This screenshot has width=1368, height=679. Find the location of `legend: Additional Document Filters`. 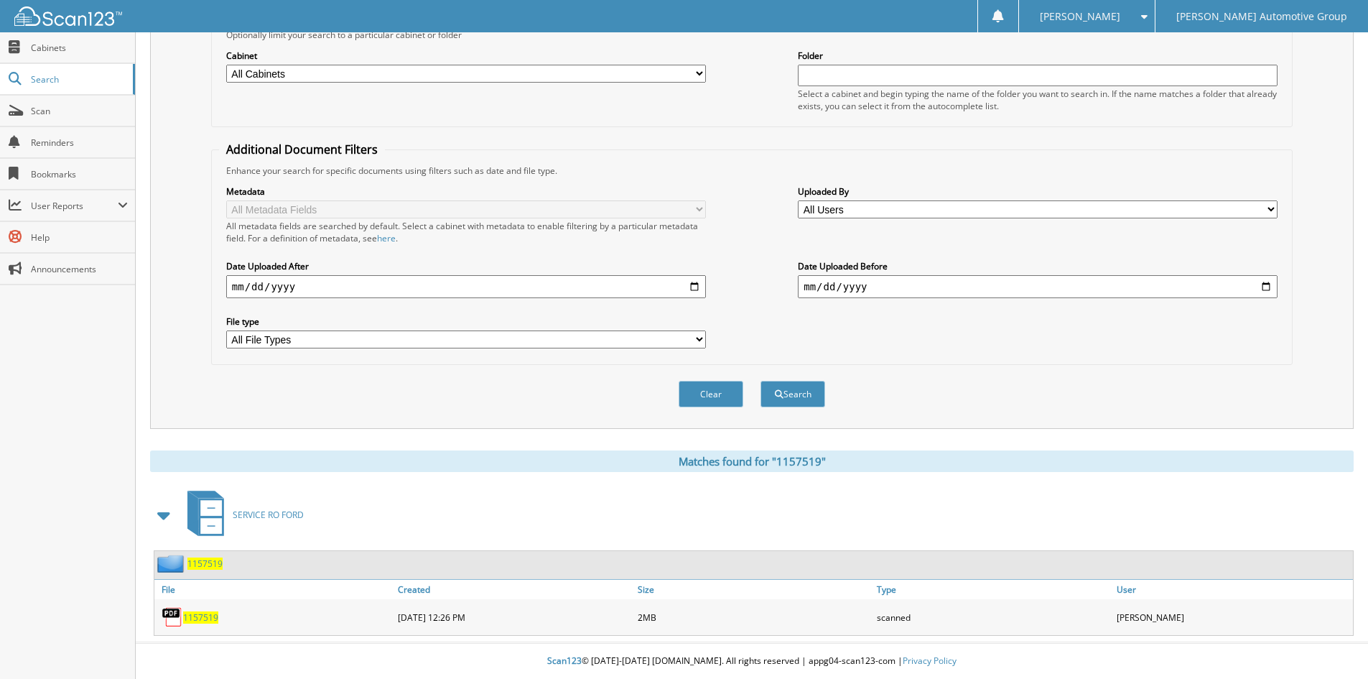

legend: Additional Document Filters is located at coordinates (302, 149).